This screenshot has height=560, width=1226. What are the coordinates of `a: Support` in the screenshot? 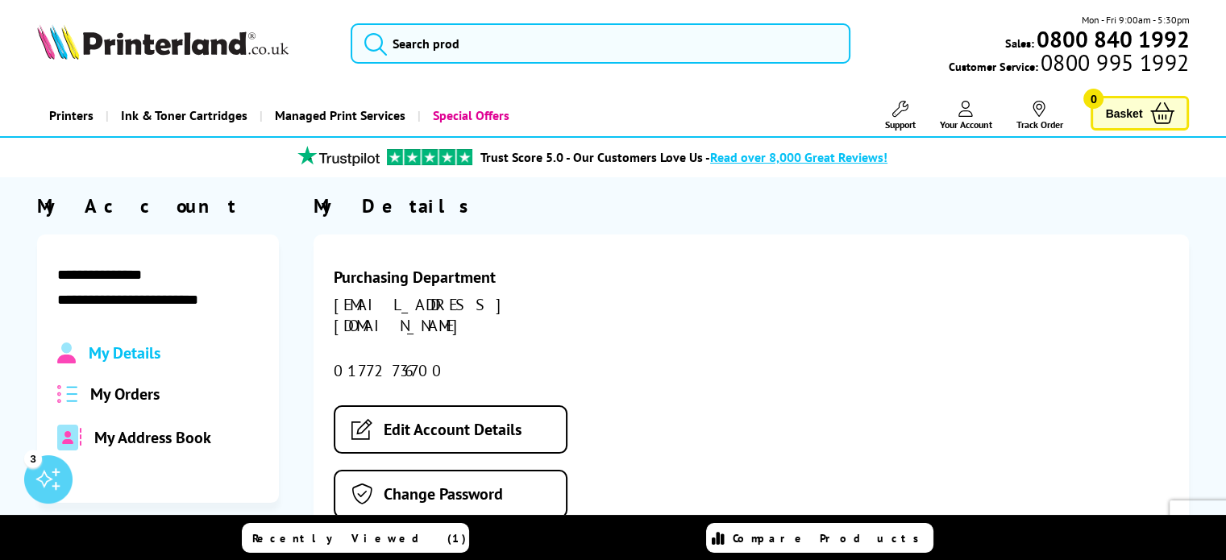 It's located at (899, 115).